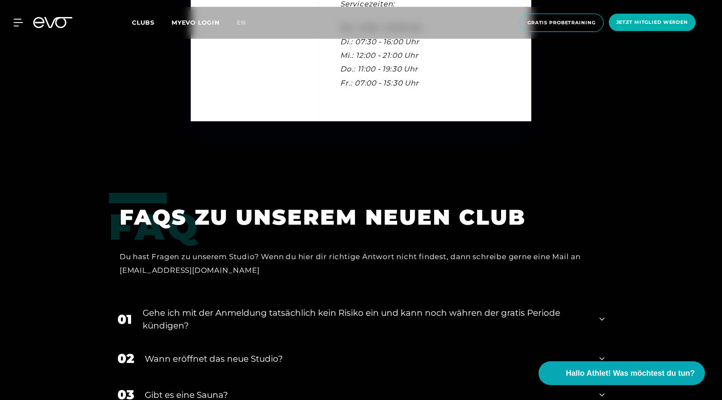 This screenshot has width=722, height=400. I want to click on a: Gratis Probetraining, so click(562, 23).